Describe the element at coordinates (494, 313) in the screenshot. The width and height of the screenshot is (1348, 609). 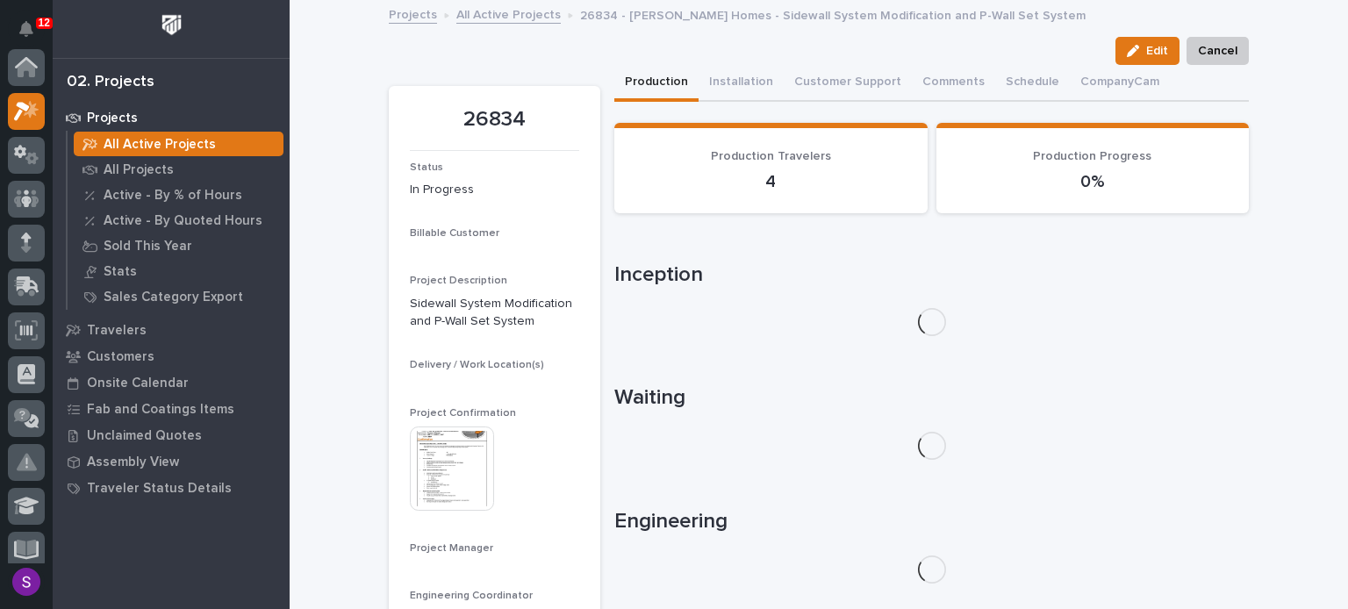
I see `p: Sidewall System Modification and P-Wall Set System` at that location.